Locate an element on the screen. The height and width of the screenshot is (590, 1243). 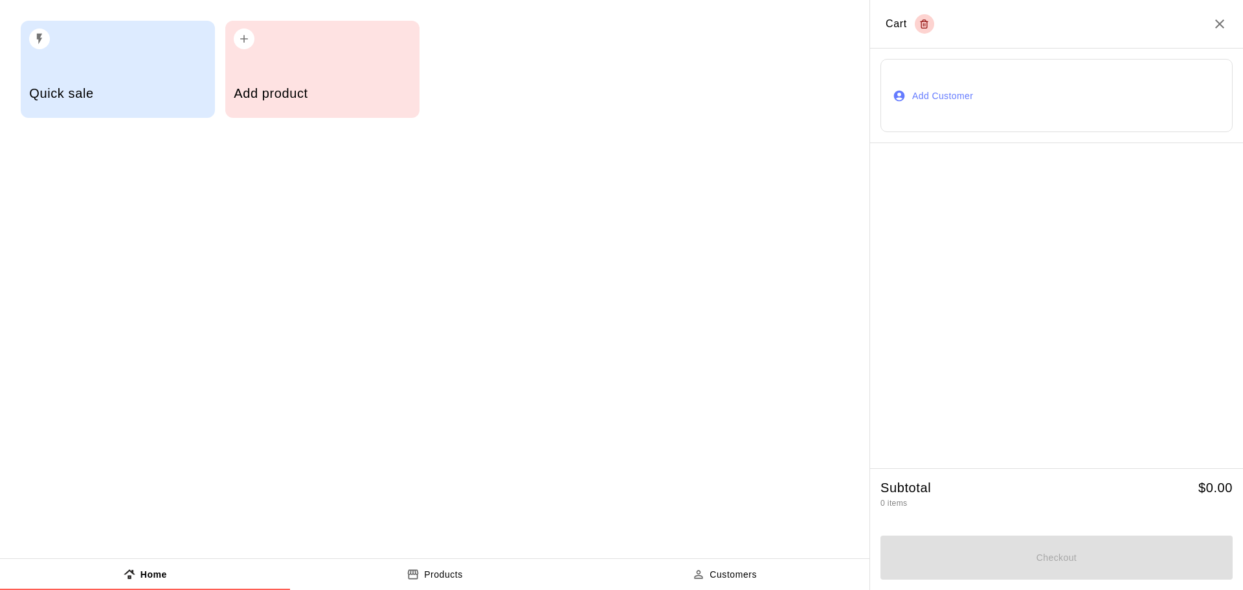
h5: $ 0.00 is located at coordinates (1215, 488).